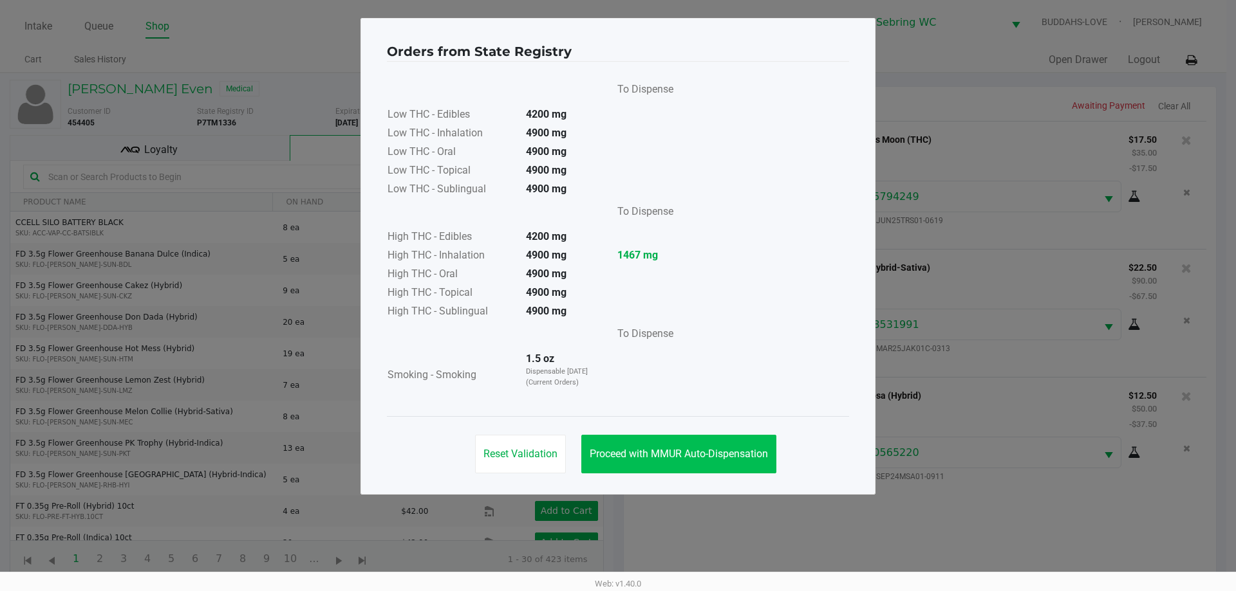 This screenshot has width=1236, height=591. I want to click on strong: 1.5 oz, so click(540, 358).